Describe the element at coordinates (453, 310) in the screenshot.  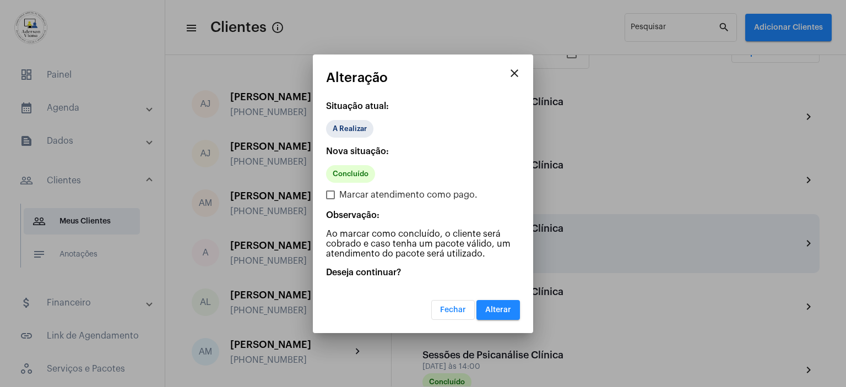
I see `button: Fechar` at that location.